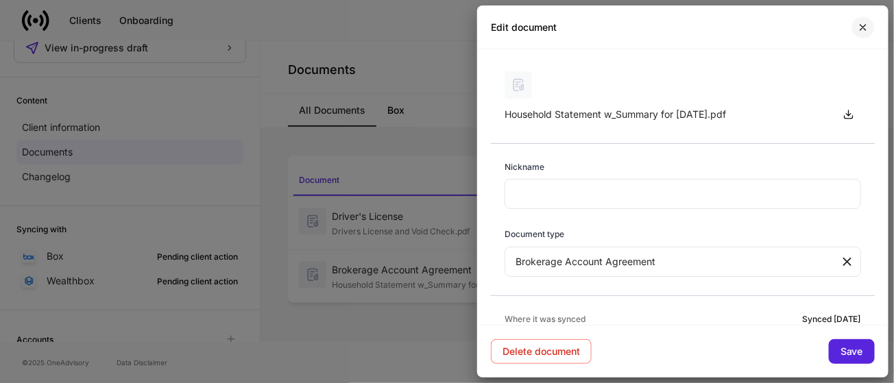 The width and height of the screenshot is (894, 383). Describe the element at coordinates (518, 85) in the screenshot. I see `img: svg%3e` at that location.